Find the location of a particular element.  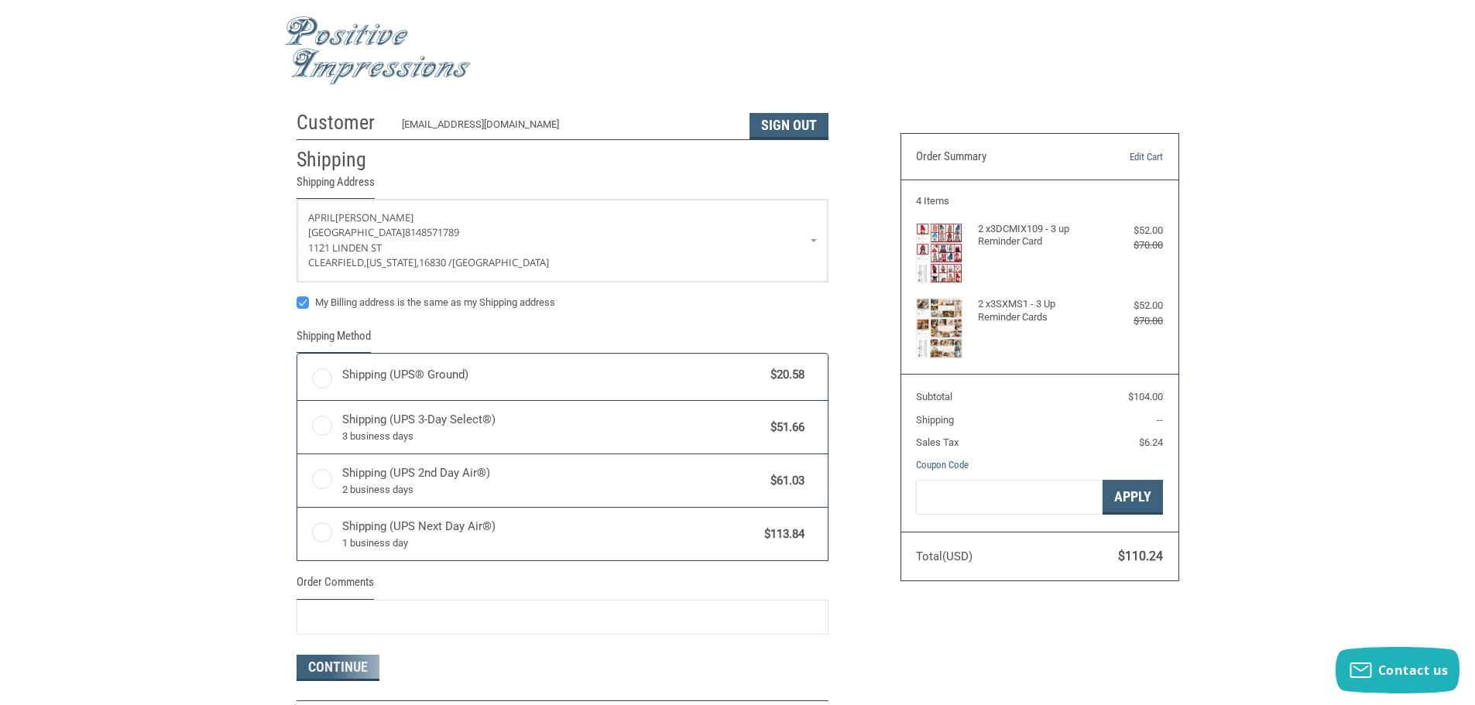

span: Total (USD) is located at coordinates (944, 557).